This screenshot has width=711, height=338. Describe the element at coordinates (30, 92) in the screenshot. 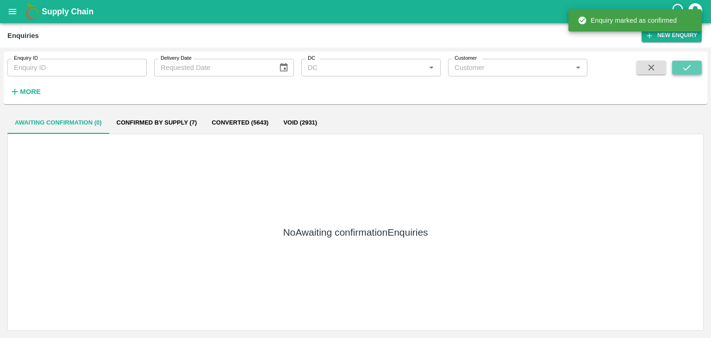

I see `strong: More` at that location.